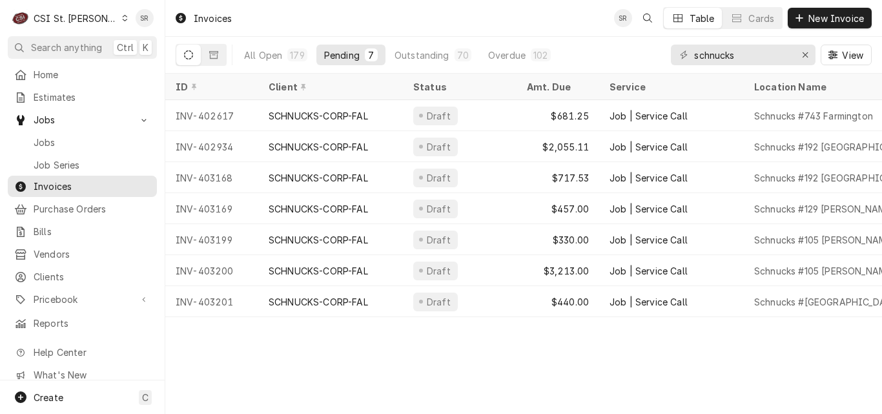 This screenshot has width=882, height=414. I want to click on span: Clients, so click(92, 276).